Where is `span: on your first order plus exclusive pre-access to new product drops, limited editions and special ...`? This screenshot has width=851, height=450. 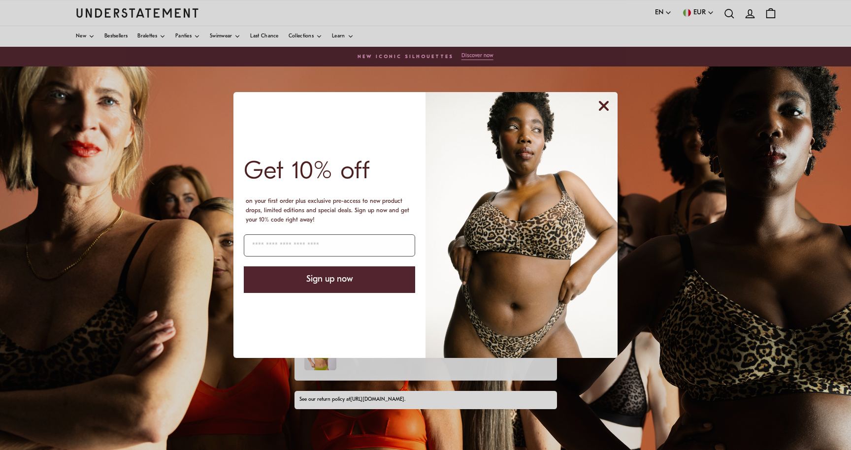 span: on your first order plus exclusive pre-access to new product drops, limited editions and special ... is located at coordinates (327, 211).